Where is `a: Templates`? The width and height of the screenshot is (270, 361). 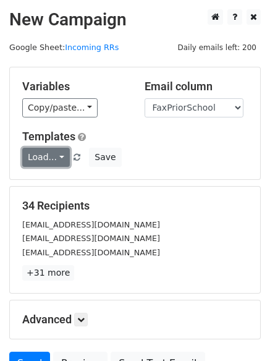 a: Templates is located at coordinates (49, 136).